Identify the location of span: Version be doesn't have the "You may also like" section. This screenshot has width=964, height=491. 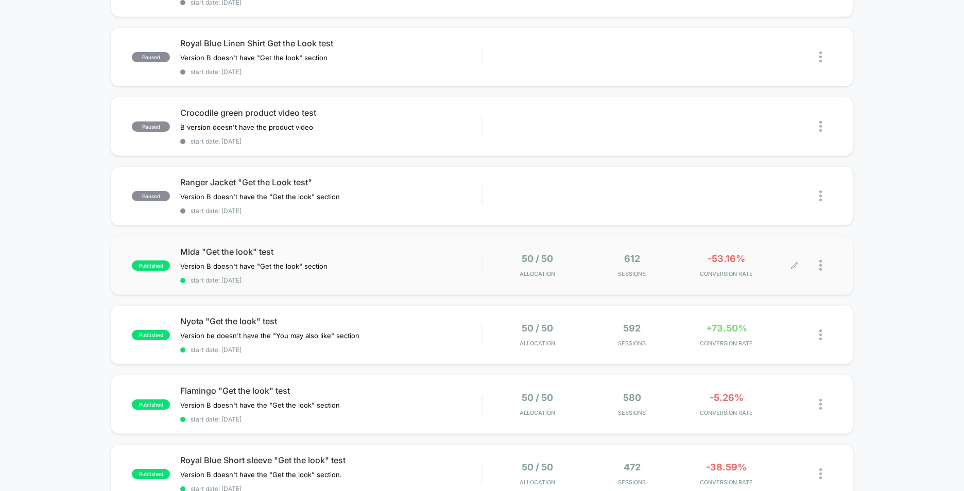
(270, 336).